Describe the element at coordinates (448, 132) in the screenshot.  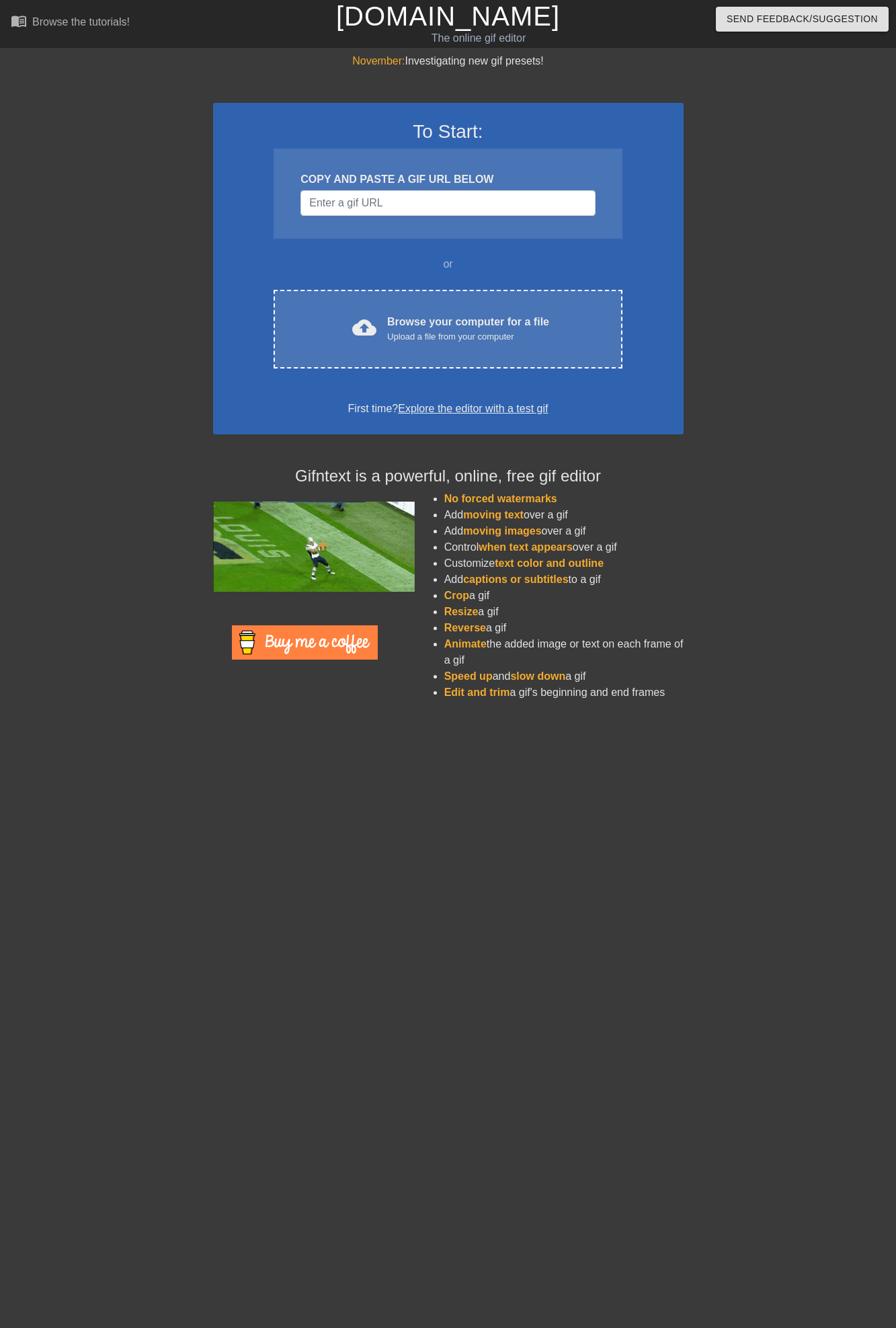
I see `h3: To Start:` at that location.